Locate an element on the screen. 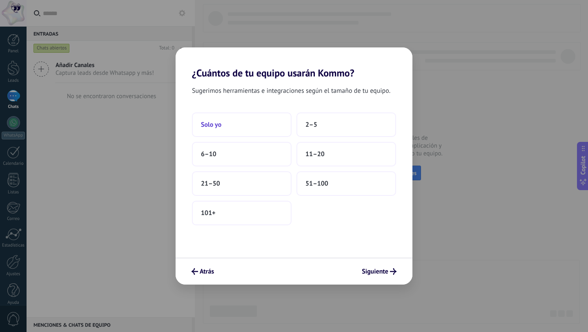 The width and height of the screenshot is (588, 332). span: 2–5 is located at coordinates (311, 125).